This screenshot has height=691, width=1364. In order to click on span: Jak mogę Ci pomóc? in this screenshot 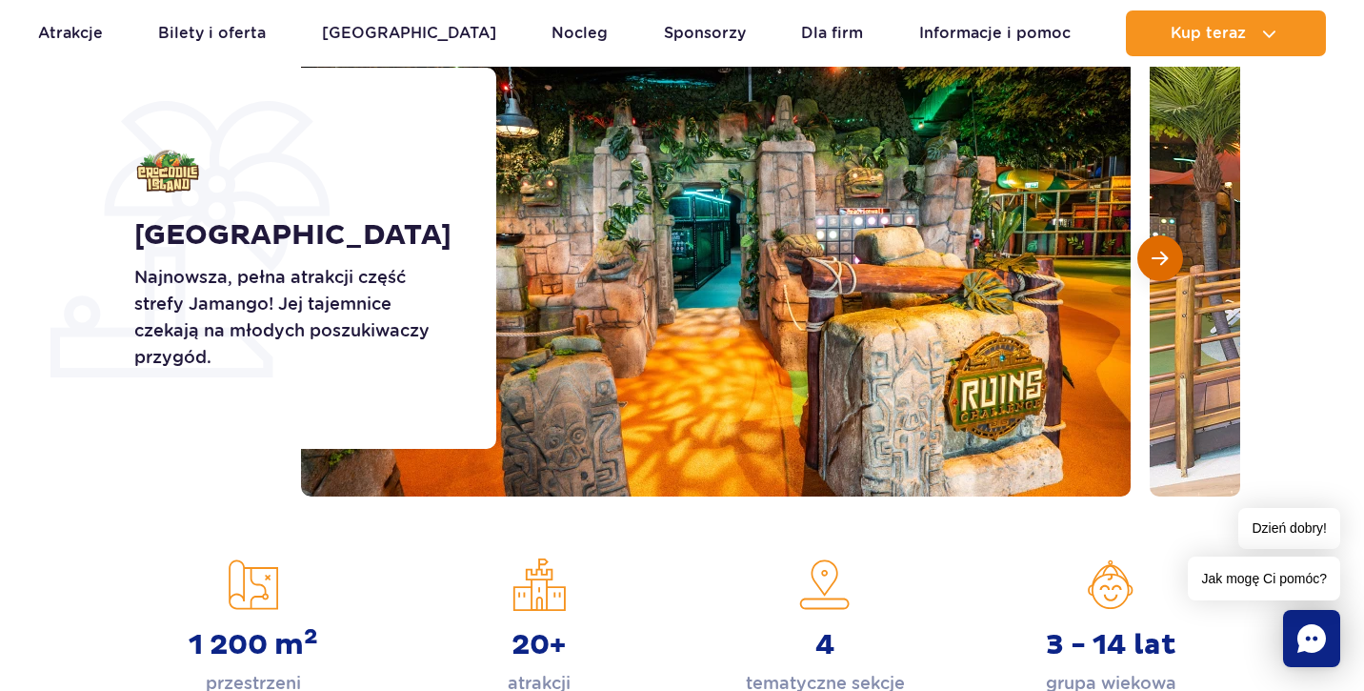, I will do `click(1264, 578)`.